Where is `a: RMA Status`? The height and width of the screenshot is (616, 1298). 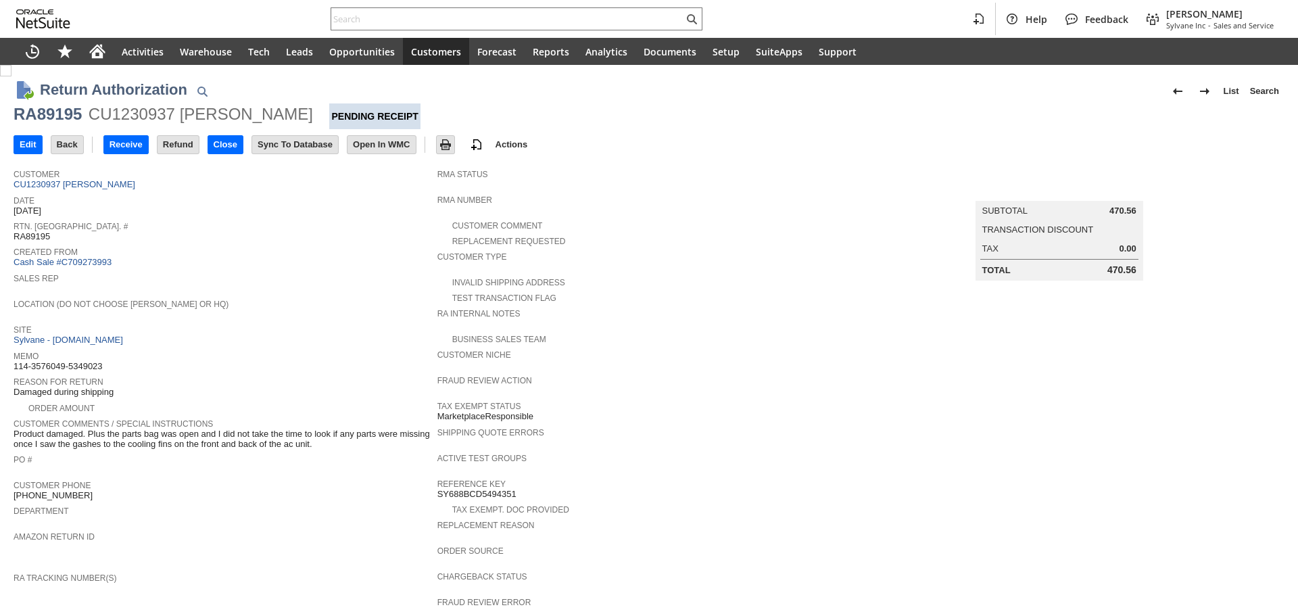 a: RMA Status is located at coordinates (462, 174).